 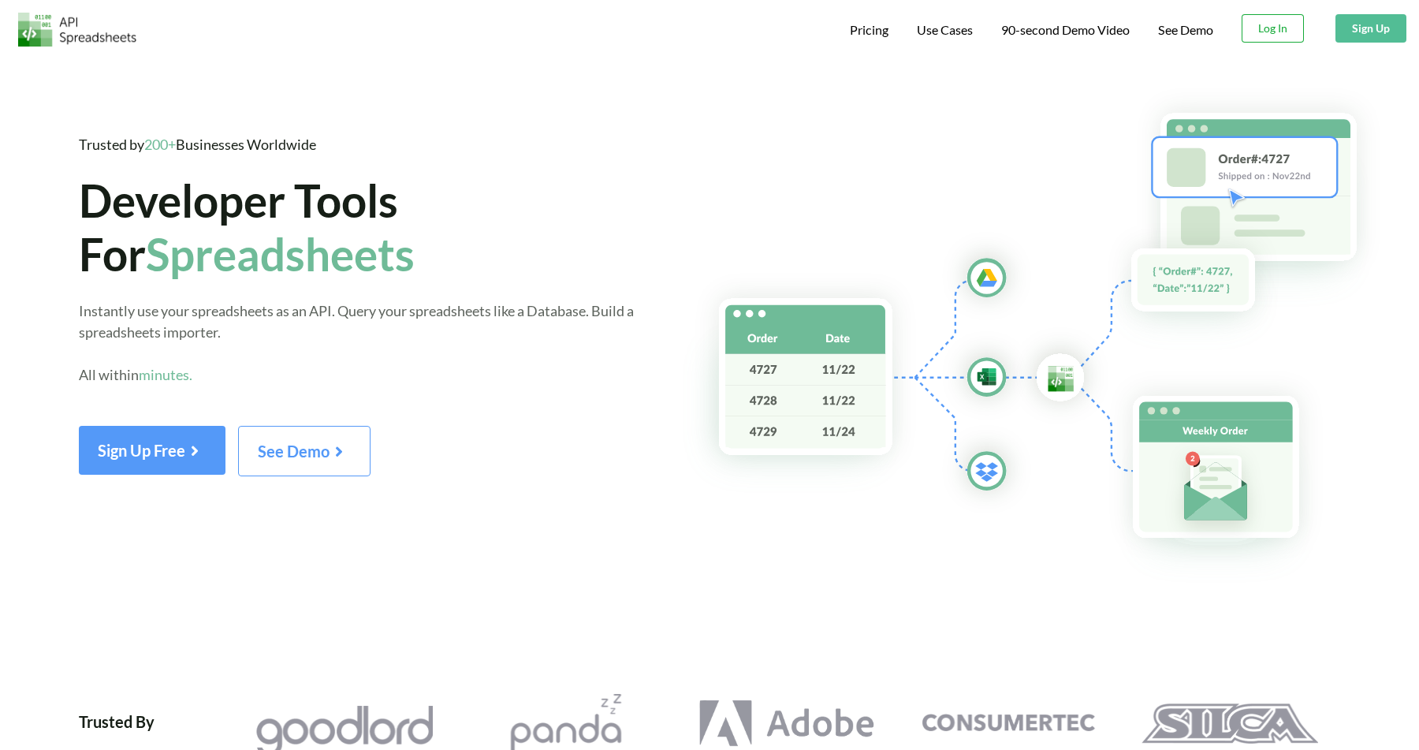 What do you see at coordinates (1272, 28) in the screenshot?
I see `button: Log In` at bounding box center [1272, 28].